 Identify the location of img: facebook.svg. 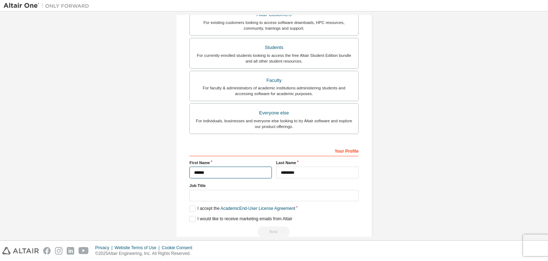
(47, 250).